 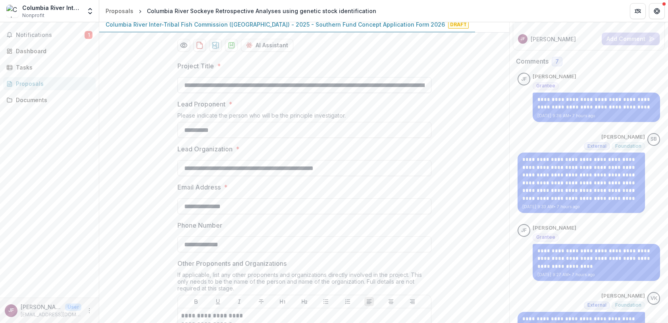 I want to click on div: Dashboard, so click(x=52, y=51).